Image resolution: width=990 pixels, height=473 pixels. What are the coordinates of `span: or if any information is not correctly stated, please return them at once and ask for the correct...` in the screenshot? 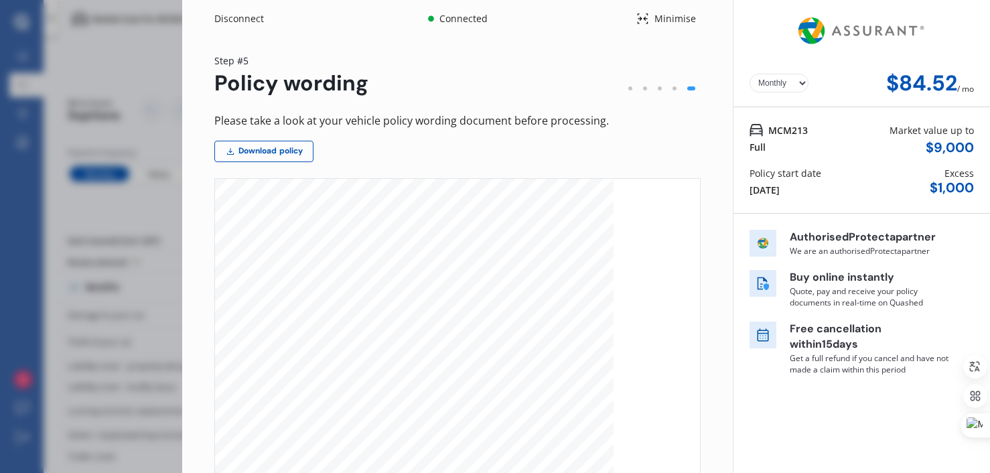 It's located at (416, 437).